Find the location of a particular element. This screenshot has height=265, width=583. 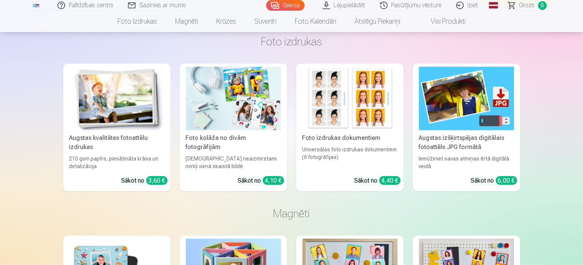

div: Iemūžiniet savas atmiņas ērtā digitālā veidā is located at coordinates (467, 162).